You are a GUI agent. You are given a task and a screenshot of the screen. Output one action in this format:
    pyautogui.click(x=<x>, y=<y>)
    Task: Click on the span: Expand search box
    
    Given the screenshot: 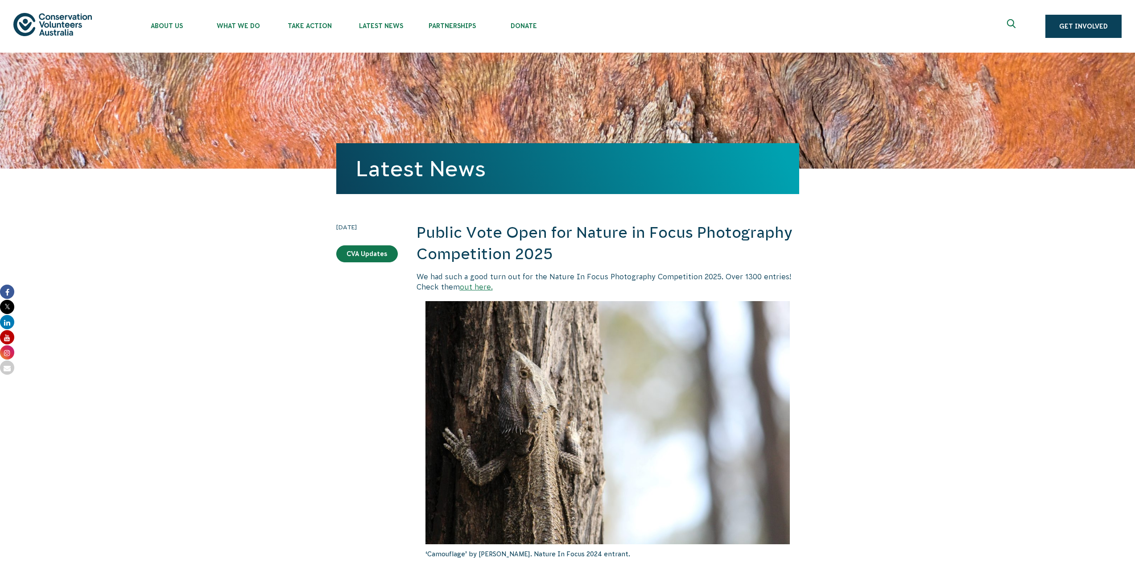 What is the action you would take?
    pyautogui.click(x=1012, y=26)
    